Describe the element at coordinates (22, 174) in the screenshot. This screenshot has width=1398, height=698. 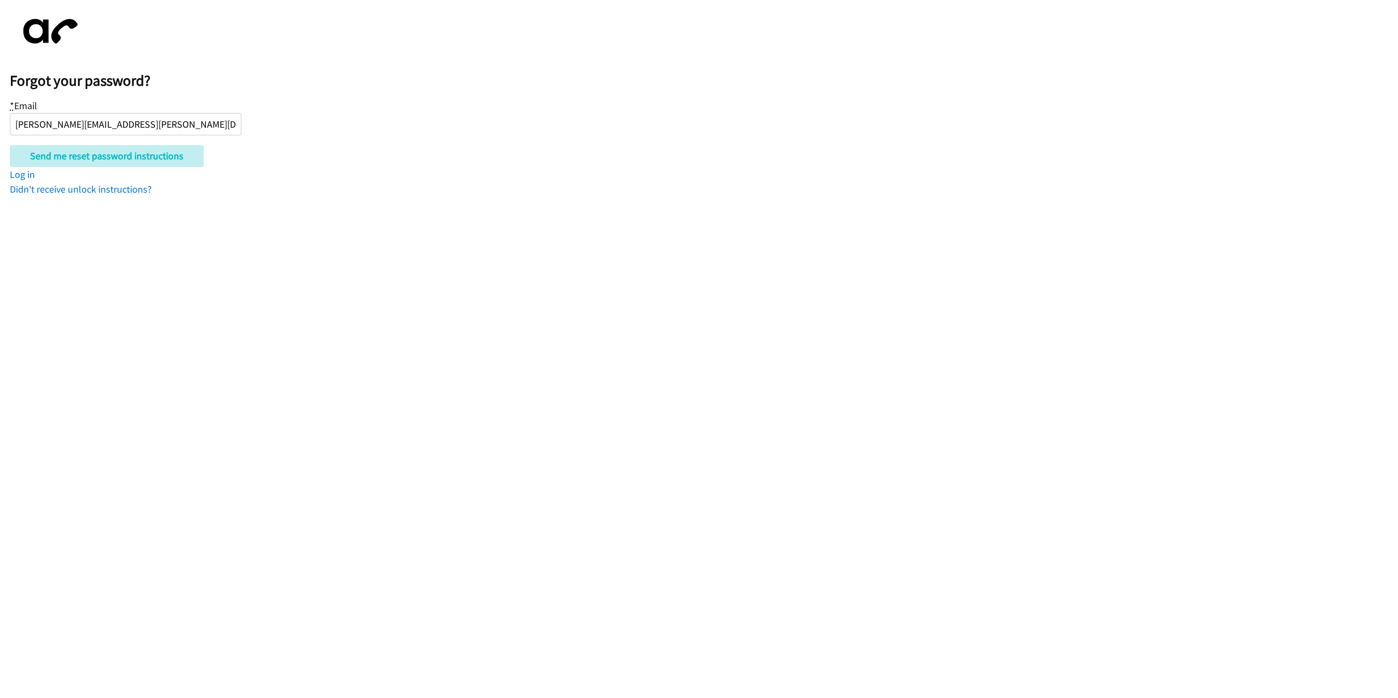
I see `a: Log in` at that location.